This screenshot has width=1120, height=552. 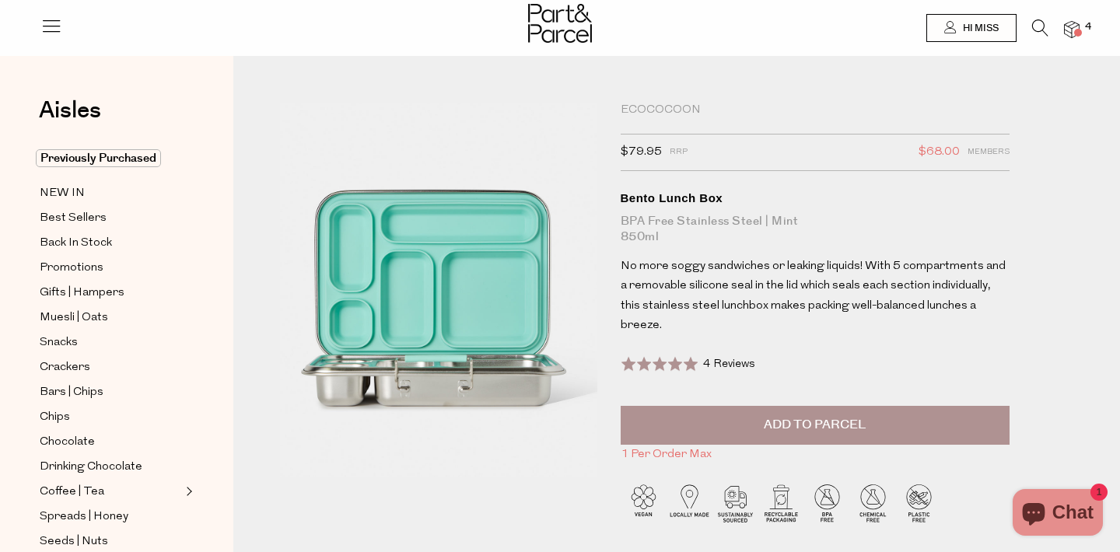 What do you see at coordinates (439, 289) in the screenshot?
I see `img: Bento Lunch Box` at bounding box center [439, 289].